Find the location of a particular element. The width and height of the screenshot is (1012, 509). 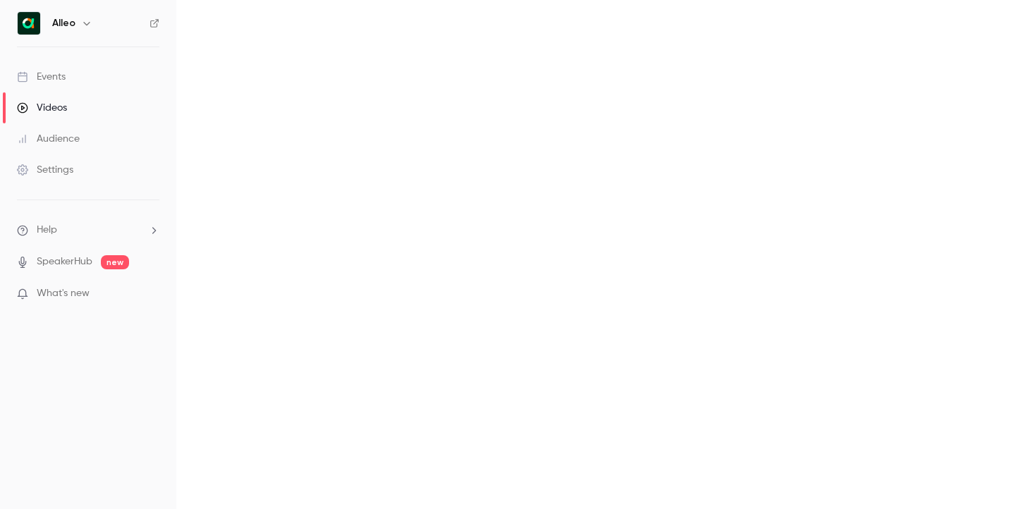

li: help-dropdown-opener is located at coordinates (88, 230).